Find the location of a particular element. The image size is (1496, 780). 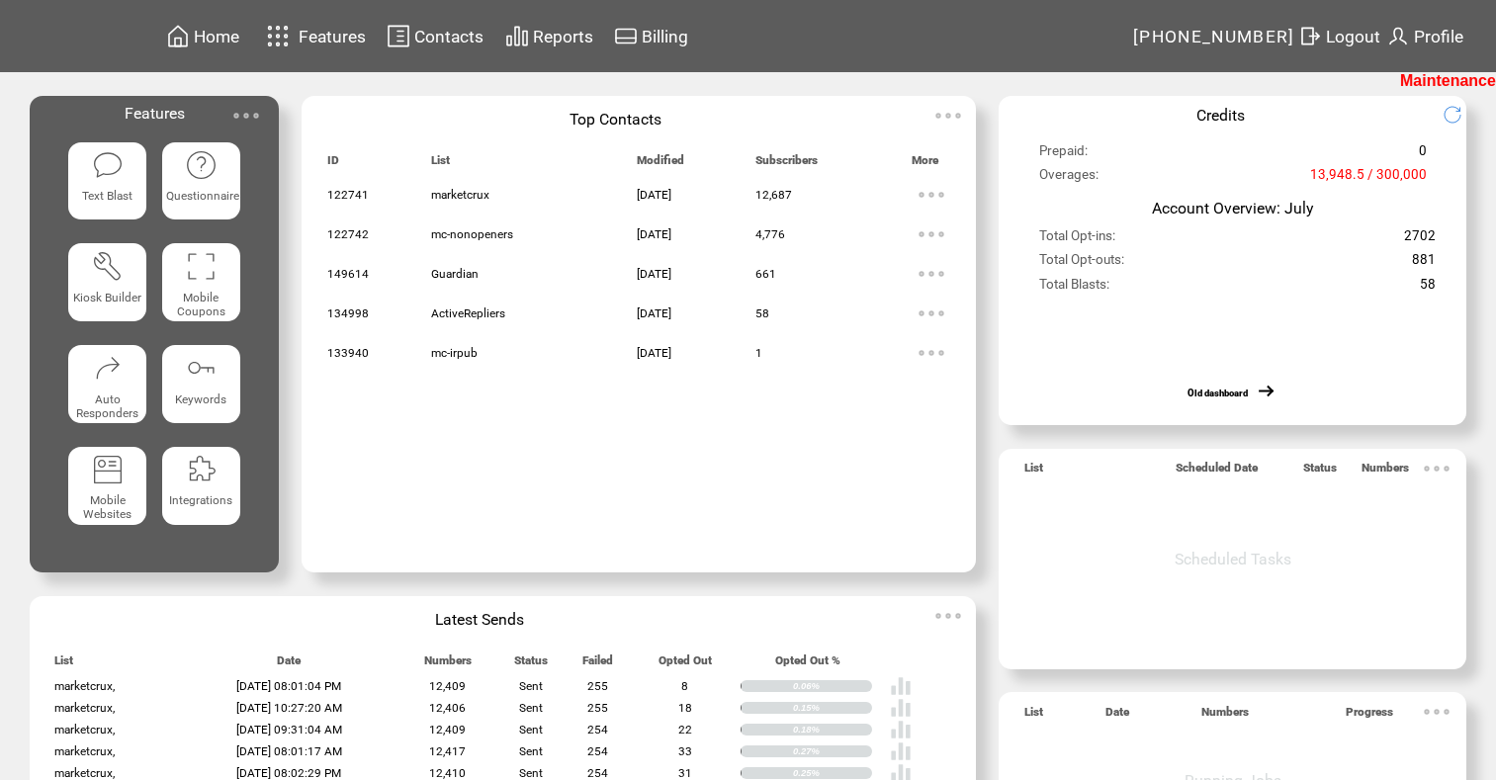

span: Questionnaire is located at coordinates (203, 196).